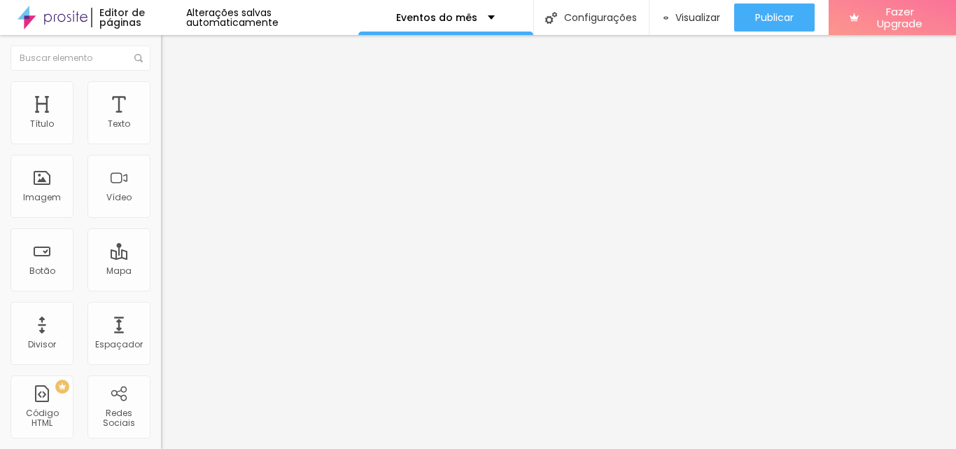 This screenshot has height=449, width=956. What do you see at coordinates (42, 124) in the screenshot?
I see `div: Título` at bounding box center [42, 124].